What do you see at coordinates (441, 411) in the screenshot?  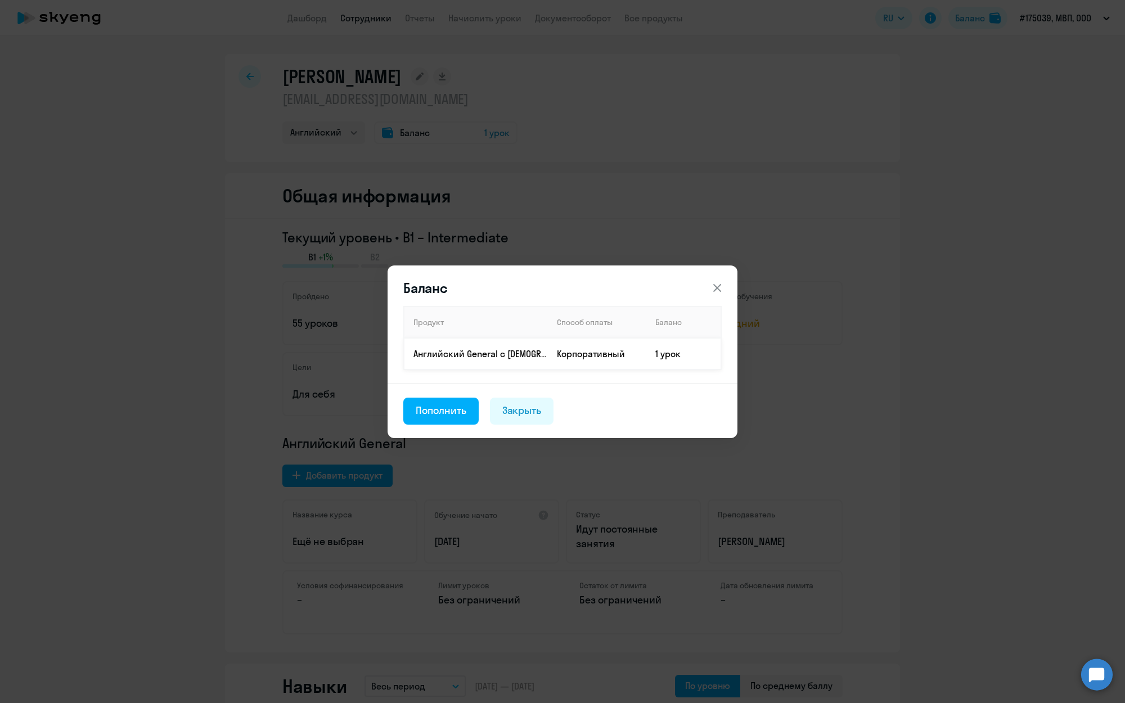 I see `div: Пополнить` at bounding box center [441, 411].